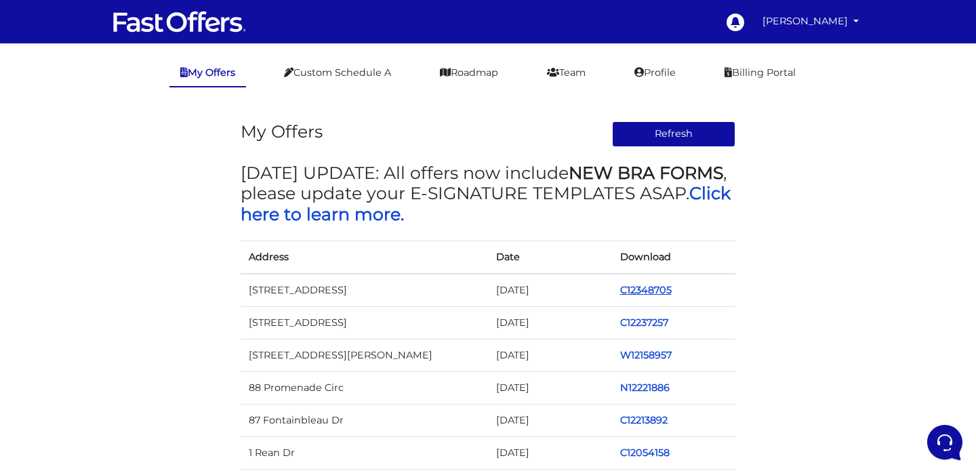 Image resolution: width=976 pixels, height=475 pixels. I want to click on p: Home, so click(52, 375).